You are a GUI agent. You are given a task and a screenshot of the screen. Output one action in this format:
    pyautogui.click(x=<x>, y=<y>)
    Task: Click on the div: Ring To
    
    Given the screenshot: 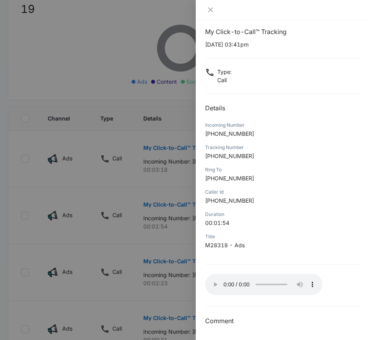 What is the action you would take?
    pyautogui.click(x=282, y=170)
    